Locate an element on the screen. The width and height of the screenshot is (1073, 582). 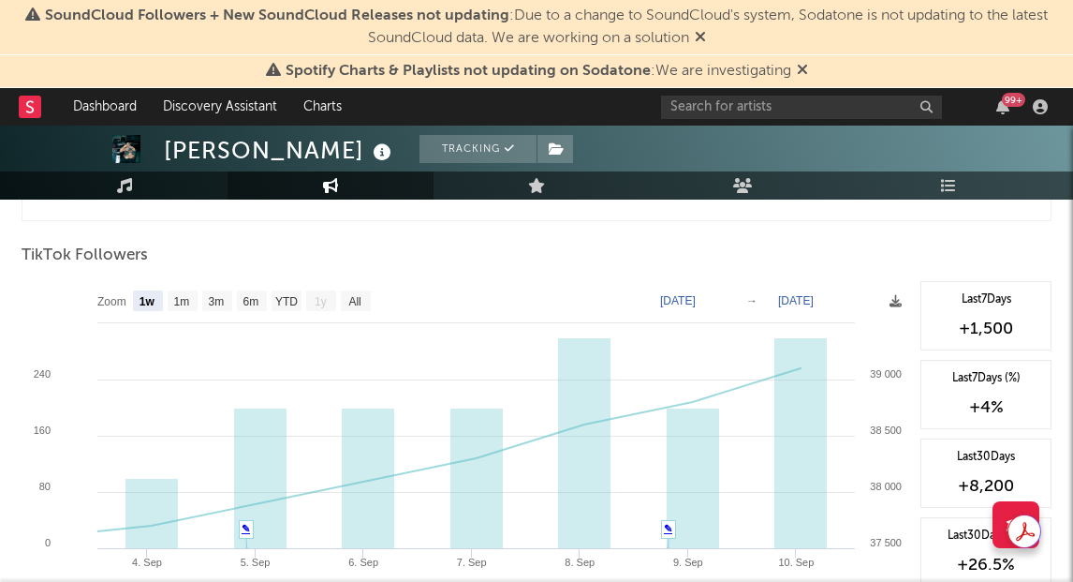
text: 3m is located at coordinates (216, 302).